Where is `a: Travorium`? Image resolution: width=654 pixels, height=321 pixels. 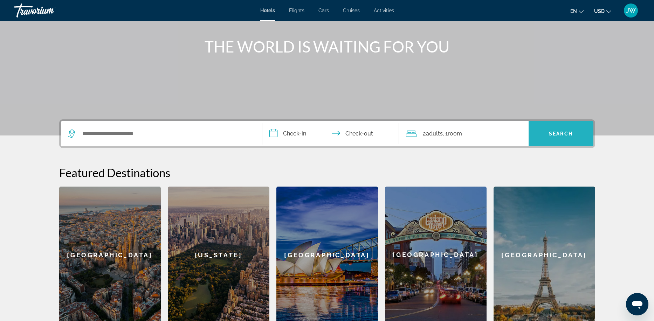 a: Travorium is located at coordinates (49, 11).